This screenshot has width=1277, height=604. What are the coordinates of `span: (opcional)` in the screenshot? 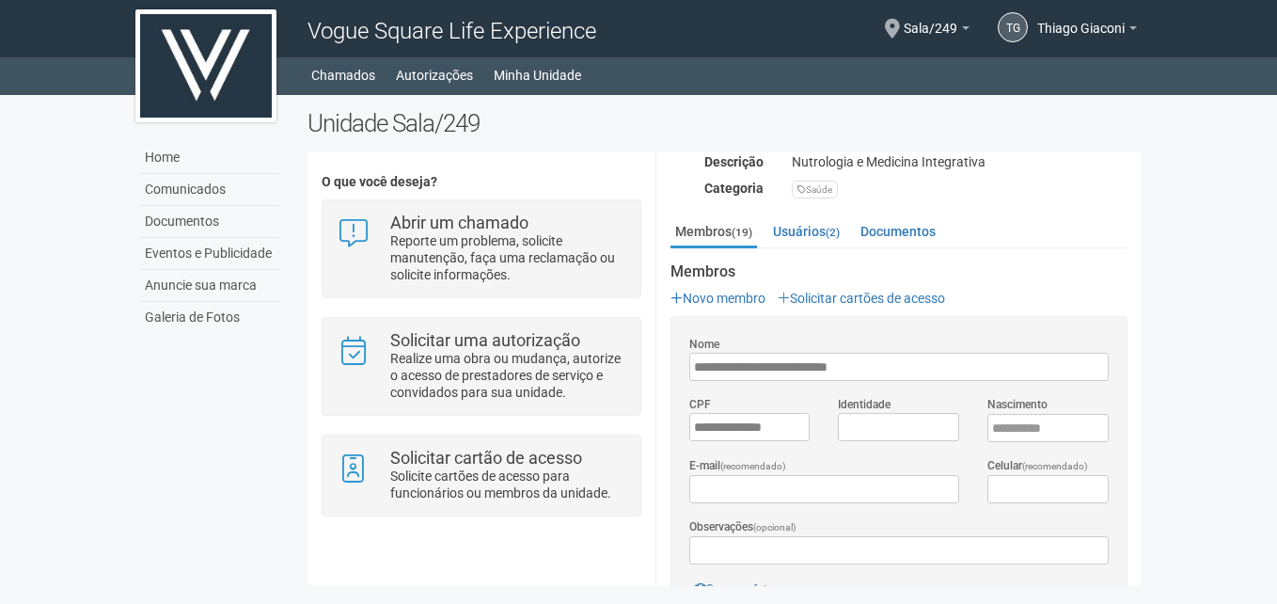 It's located at (775, 527).